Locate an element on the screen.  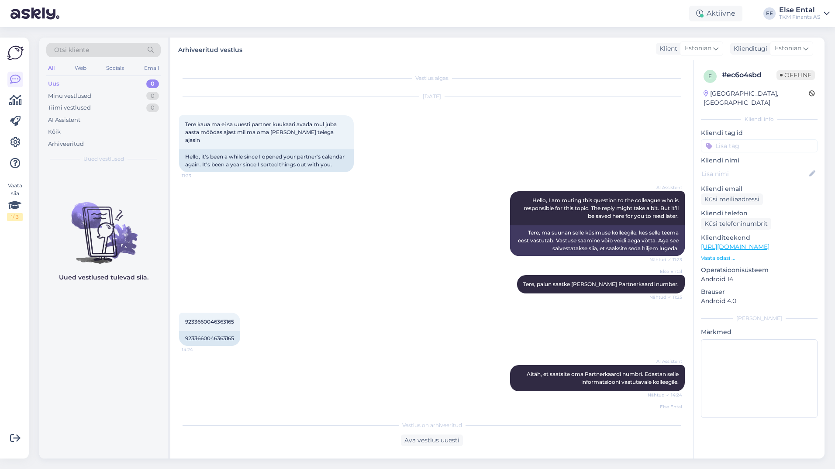
div: Klient is located at coordinates (666, 48).